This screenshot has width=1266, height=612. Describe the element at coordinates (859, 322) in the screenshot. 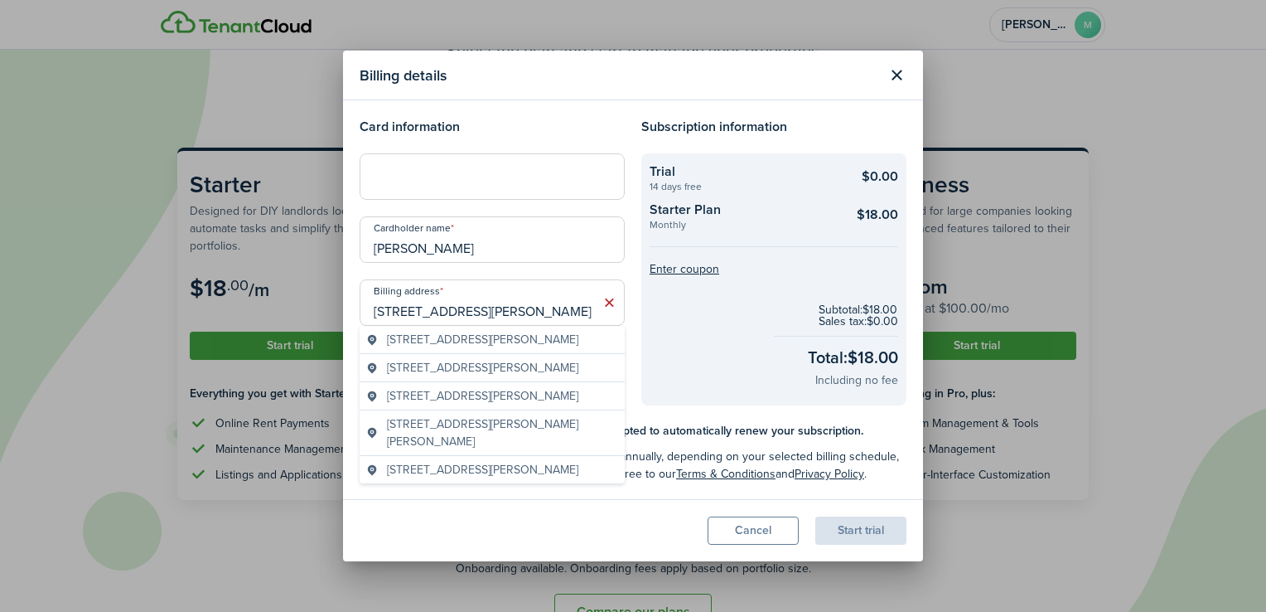

I see `checkout-subtotal-item: Sales tax: $0.00` at that location.